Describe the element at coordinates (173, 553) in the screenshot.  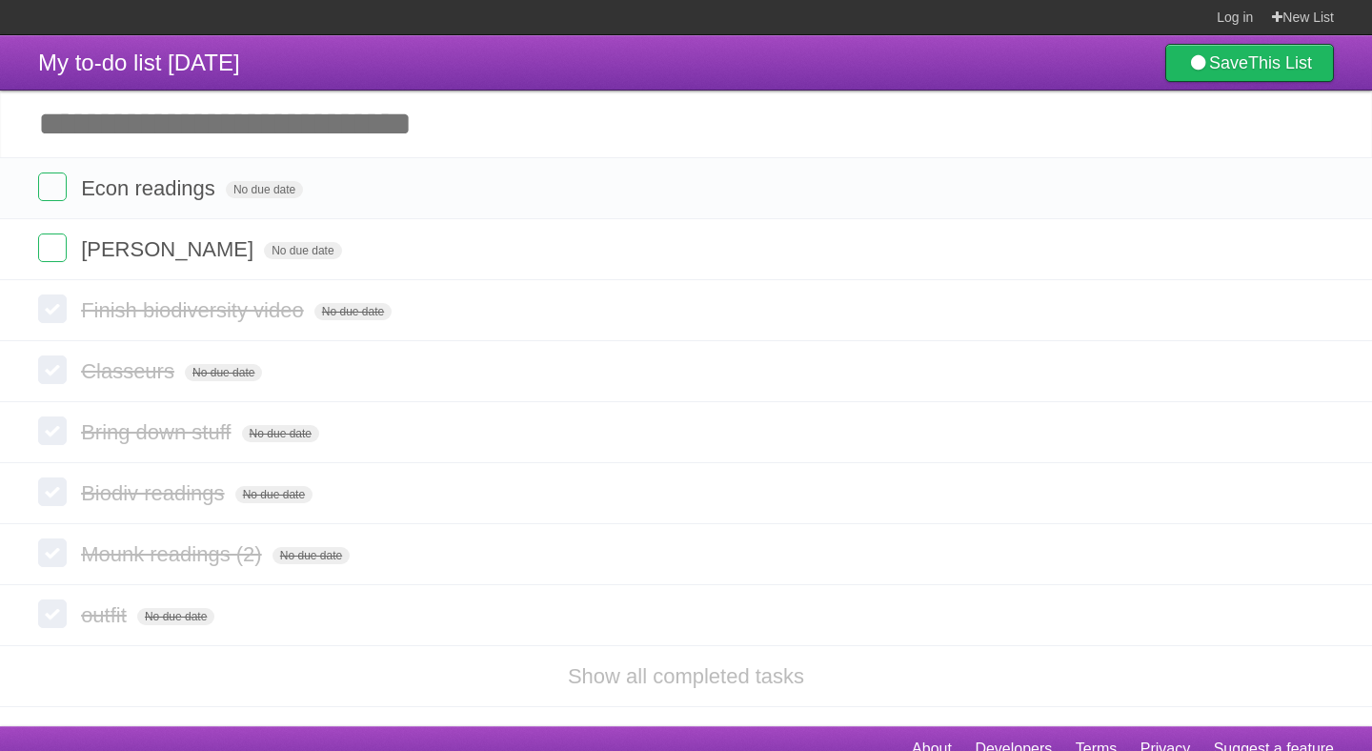
I see `span: Mounk readings (2)` at that location.